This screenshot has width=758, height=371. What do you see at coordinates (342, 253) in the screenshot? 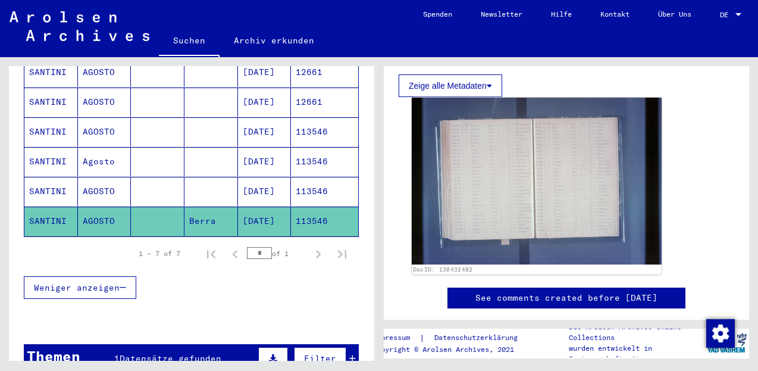
I see `button: Last page` at bounding box center [342, 253].